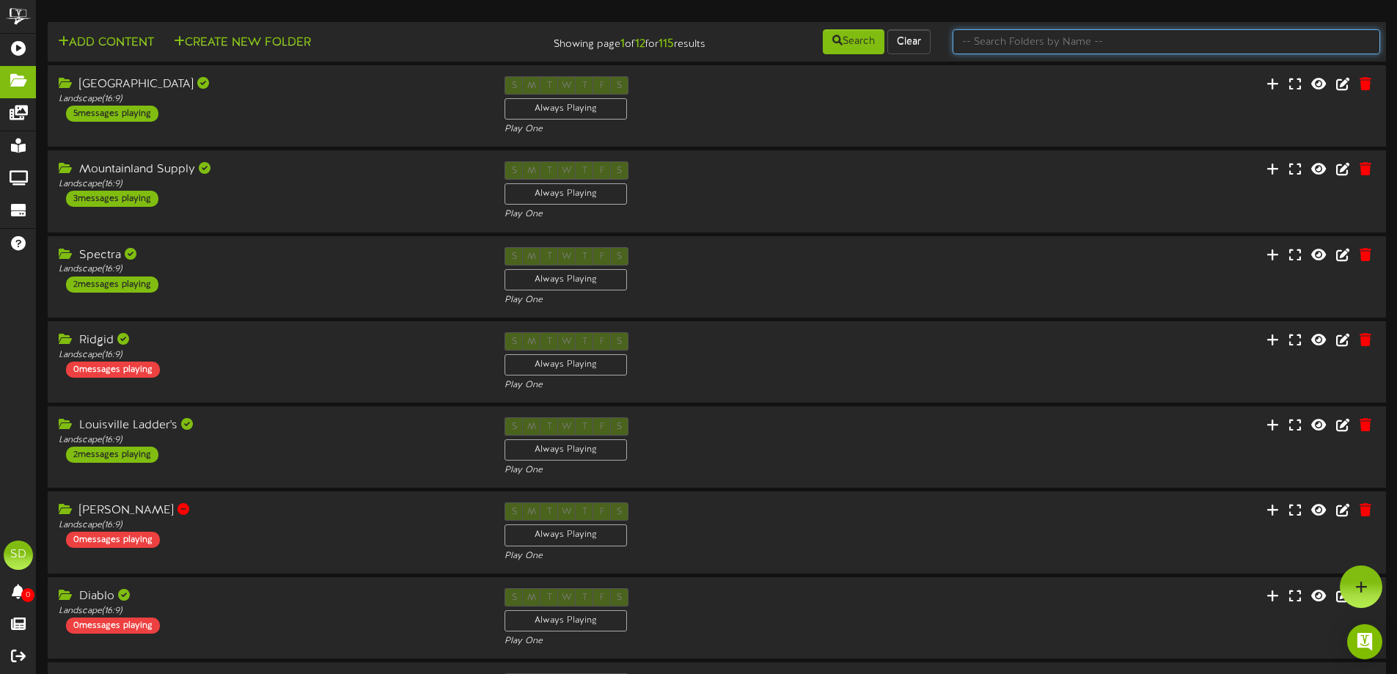 The height and width of the screenshot is (674, 1397). I want to click on input: -- Search Folders by Name --, so click(1166, 42).